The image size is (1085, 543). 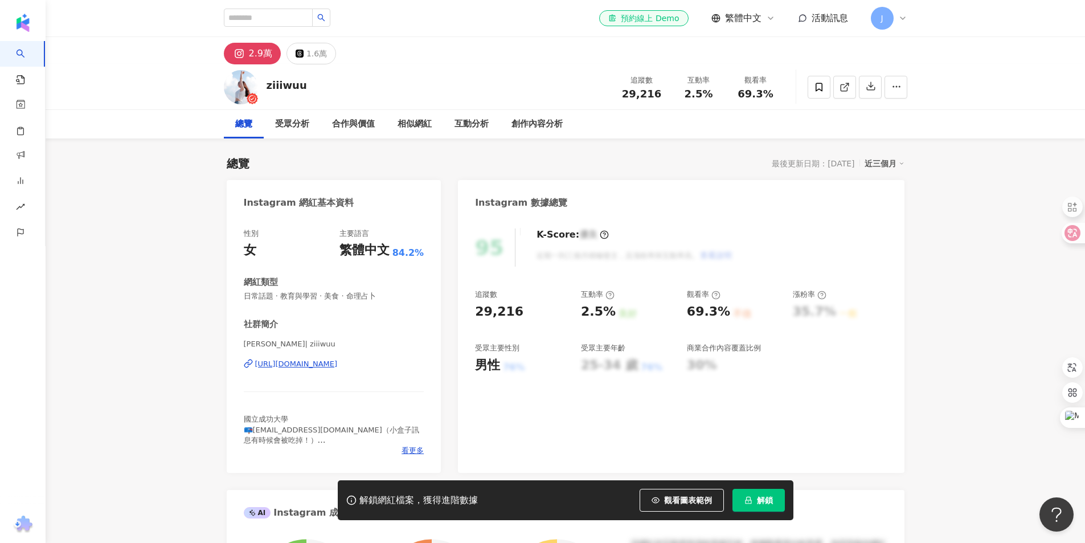 What do you see at coordinates (884, 163) in the screenshot?
I see `div: 近三個月` at bounding box center [884, 163].